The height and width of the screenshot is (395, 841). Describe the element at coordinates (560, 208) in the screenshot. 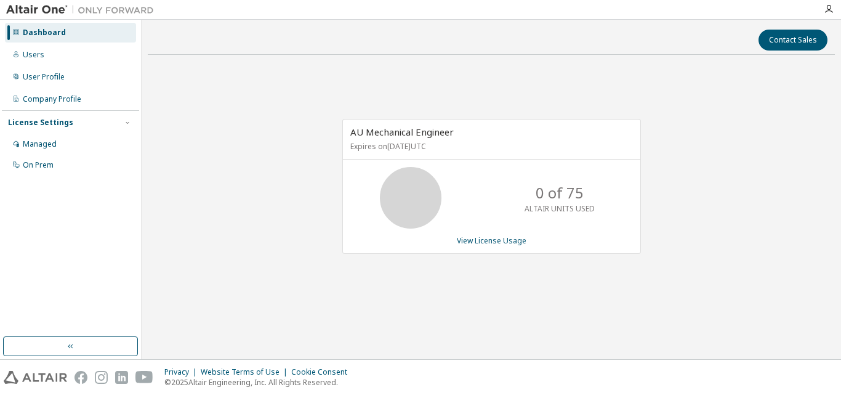

I see `p: ALTAIR UNITS USED` at that location.